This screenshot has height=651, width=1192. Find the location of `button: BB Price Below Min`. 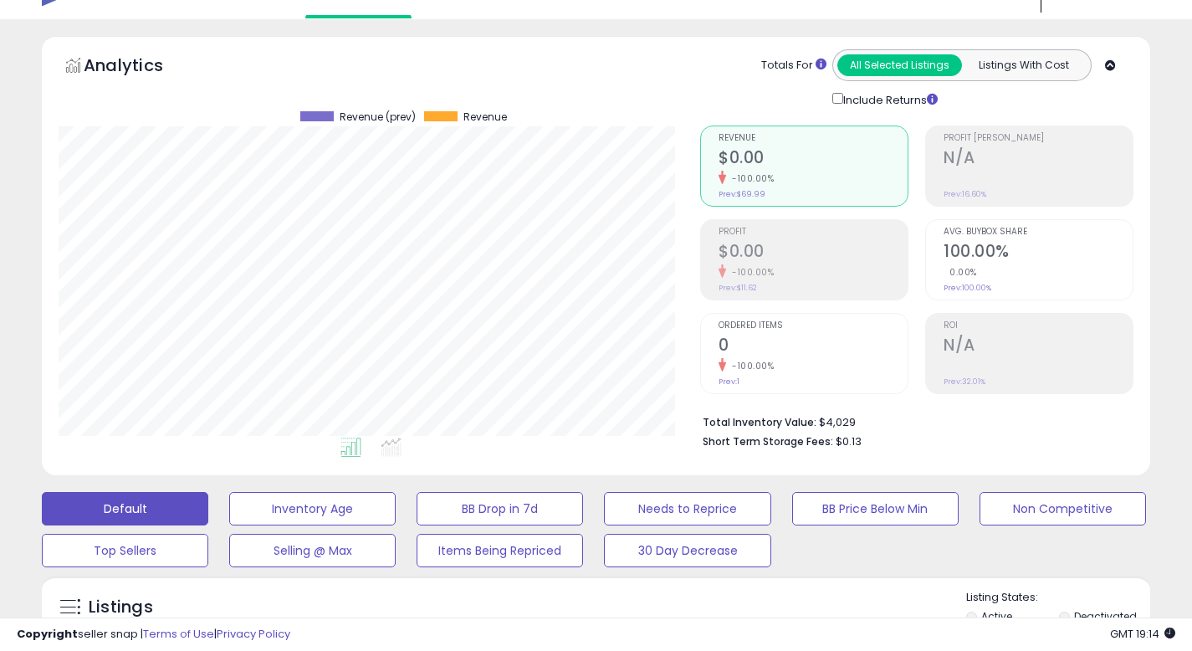

button: BB Price Below Min is located at coordinates (875, 509).